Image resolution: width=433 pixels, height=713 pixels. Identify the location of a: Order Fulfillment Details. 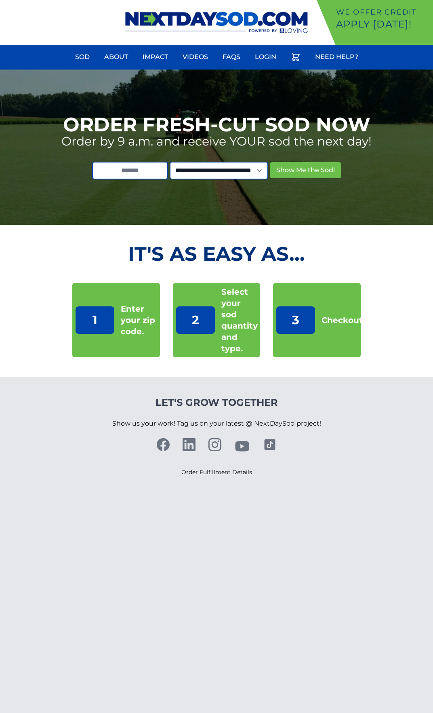
(217, 472).